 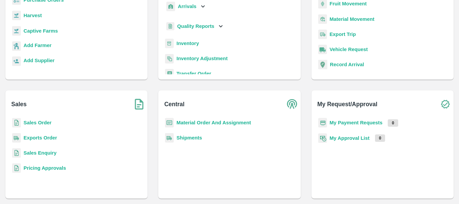 I want to click on b: Add Supplier, so click(x=39, y=60).